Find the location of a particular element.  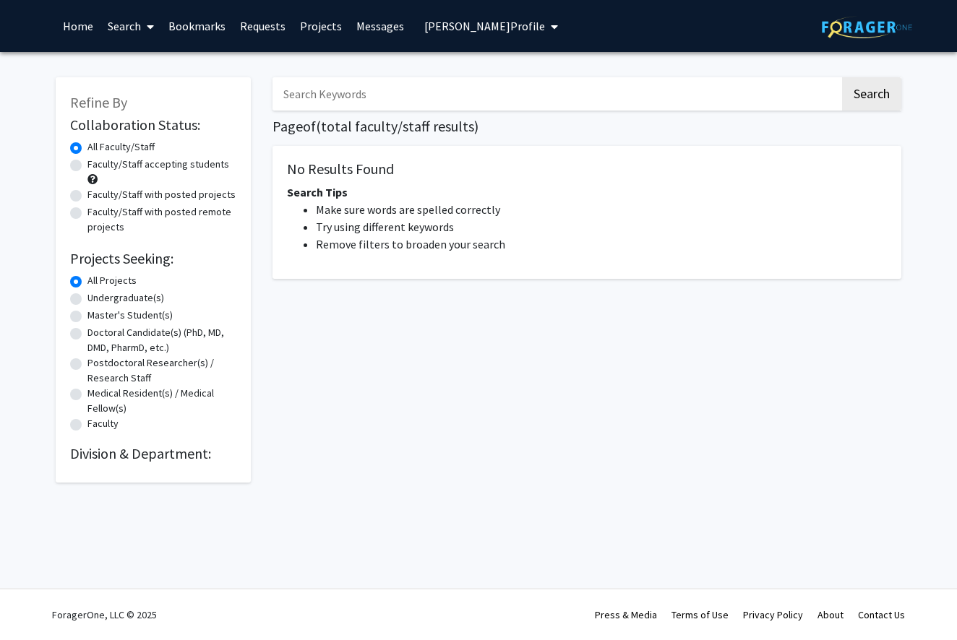

label: All Faculty/Staff is located at coordinates (121, 147).